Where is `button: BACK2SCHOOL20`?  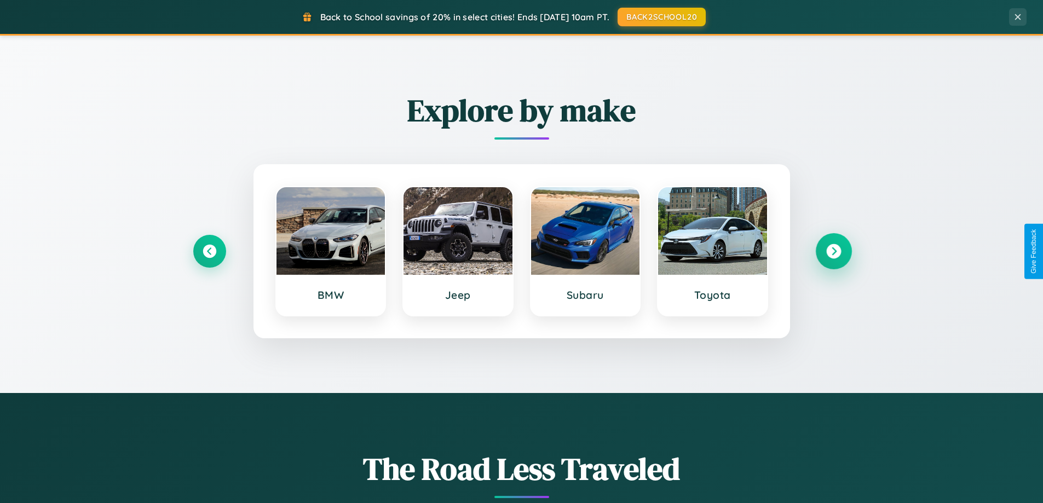
button: BACK2SCHOOL20 is located at coordinates (662, 17).